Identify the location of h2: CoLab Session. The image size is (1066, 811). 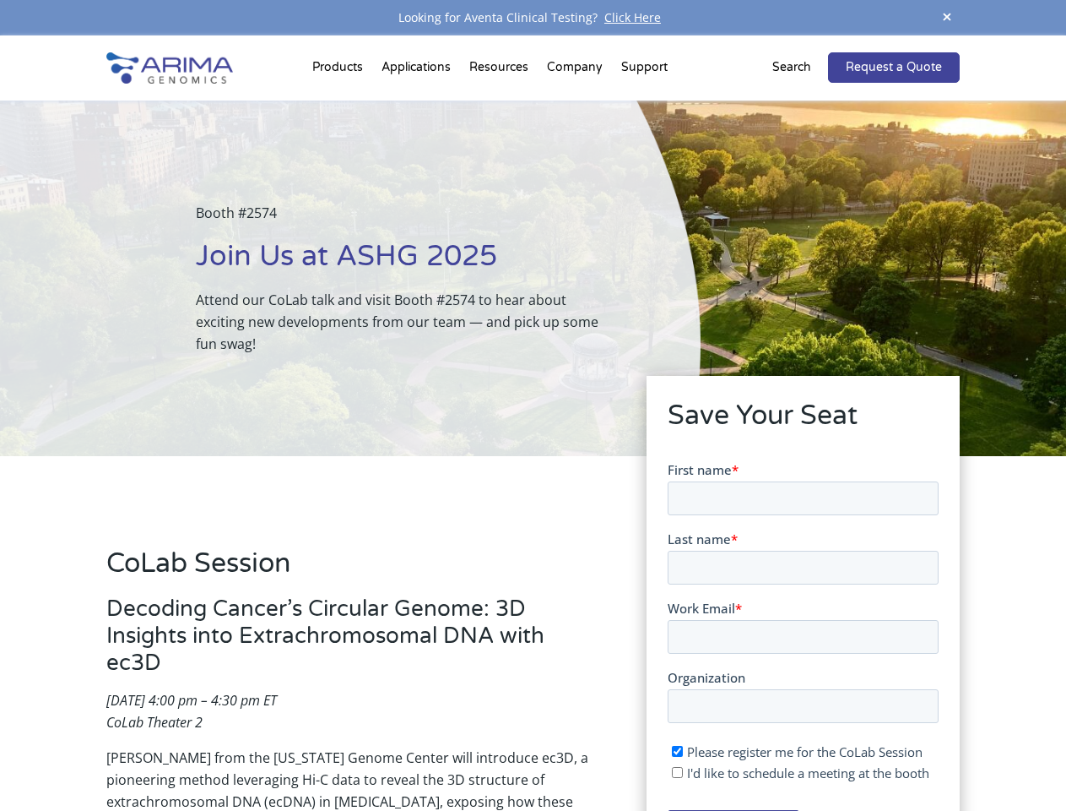
(353, 570).